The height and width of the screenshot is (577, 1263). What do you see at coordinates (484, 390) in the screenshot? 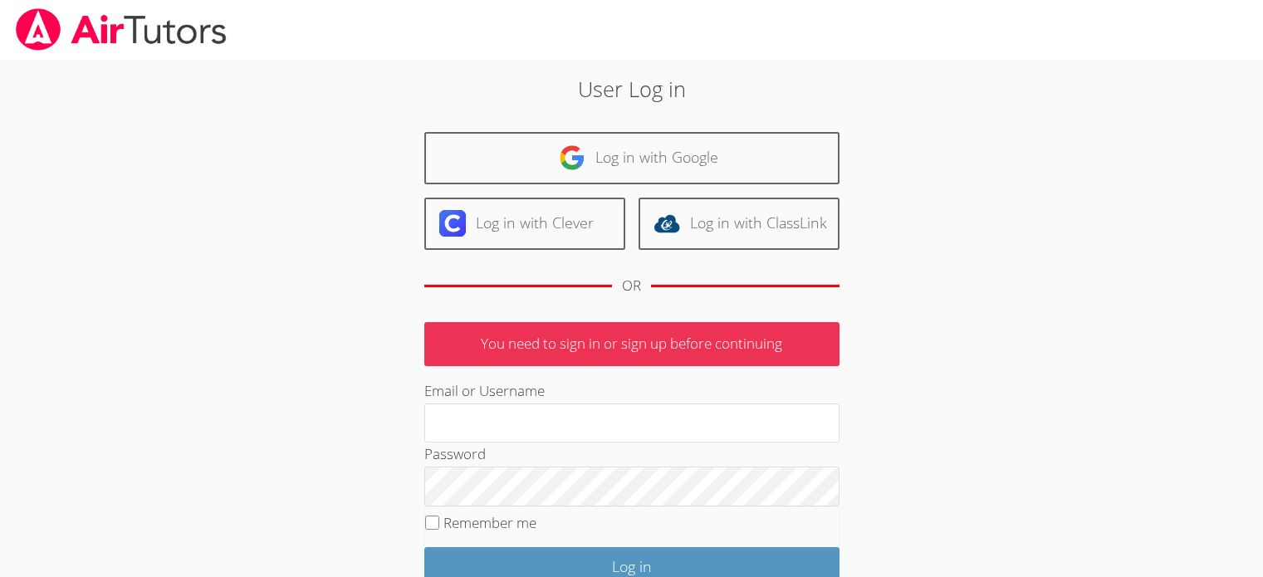
I see `label: Email or Username` at bounding box center [484, 390].